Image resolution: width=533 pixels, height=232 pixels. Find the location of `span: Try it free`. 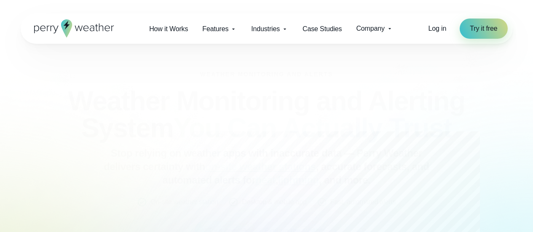

span: Try it free is located at coordinates (484, 29).